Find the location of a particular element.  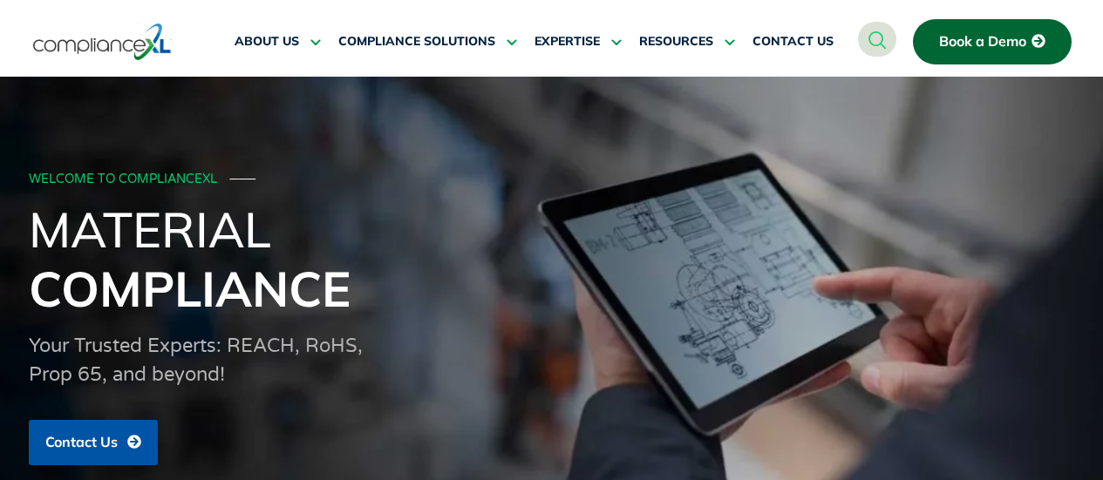

a: RESOURCES is located at coordinates (687, 42).